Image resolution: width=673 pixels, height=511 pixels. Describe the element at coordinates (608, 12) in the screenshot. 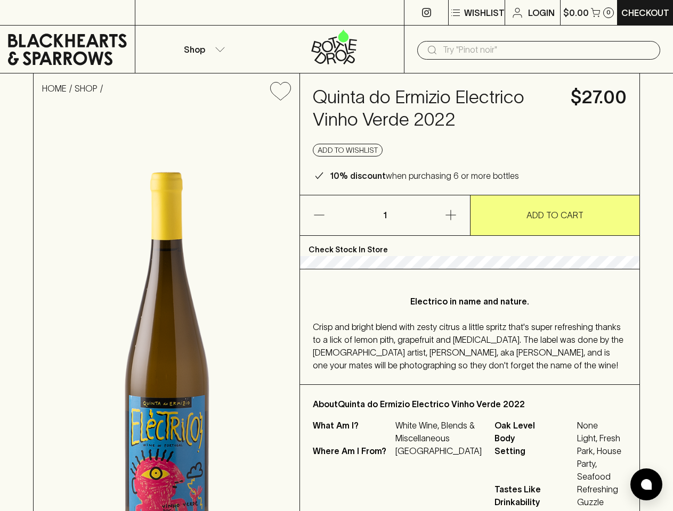

I see `p: 0` at that location.